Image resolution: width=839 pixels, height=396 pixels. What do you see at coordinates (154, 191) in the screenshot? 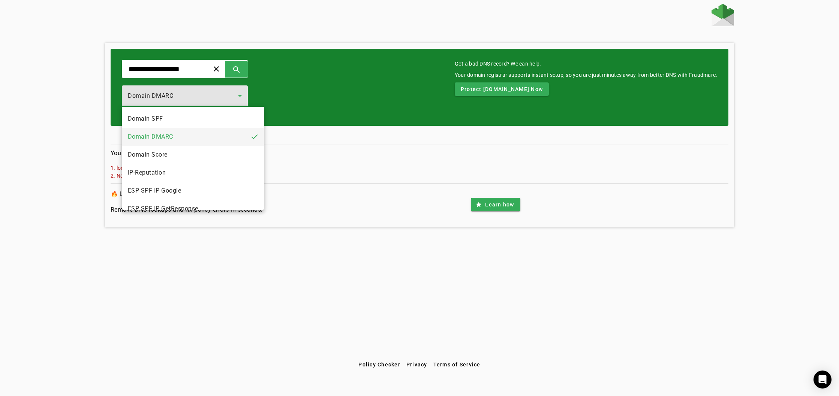
I see `span: ESP SPF IP Google` at bounding box center [154, 191].